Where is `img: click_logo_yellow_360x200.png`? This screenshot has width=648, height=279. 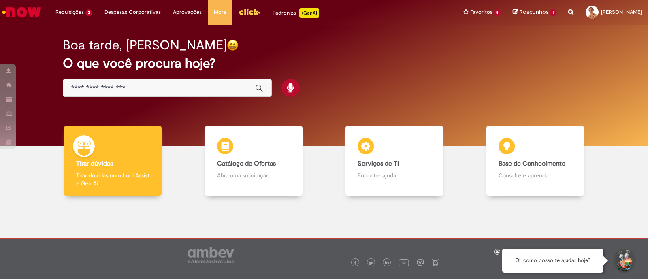
img: click_logo_yellow_360x200.png is located at coordinates (250, 12).